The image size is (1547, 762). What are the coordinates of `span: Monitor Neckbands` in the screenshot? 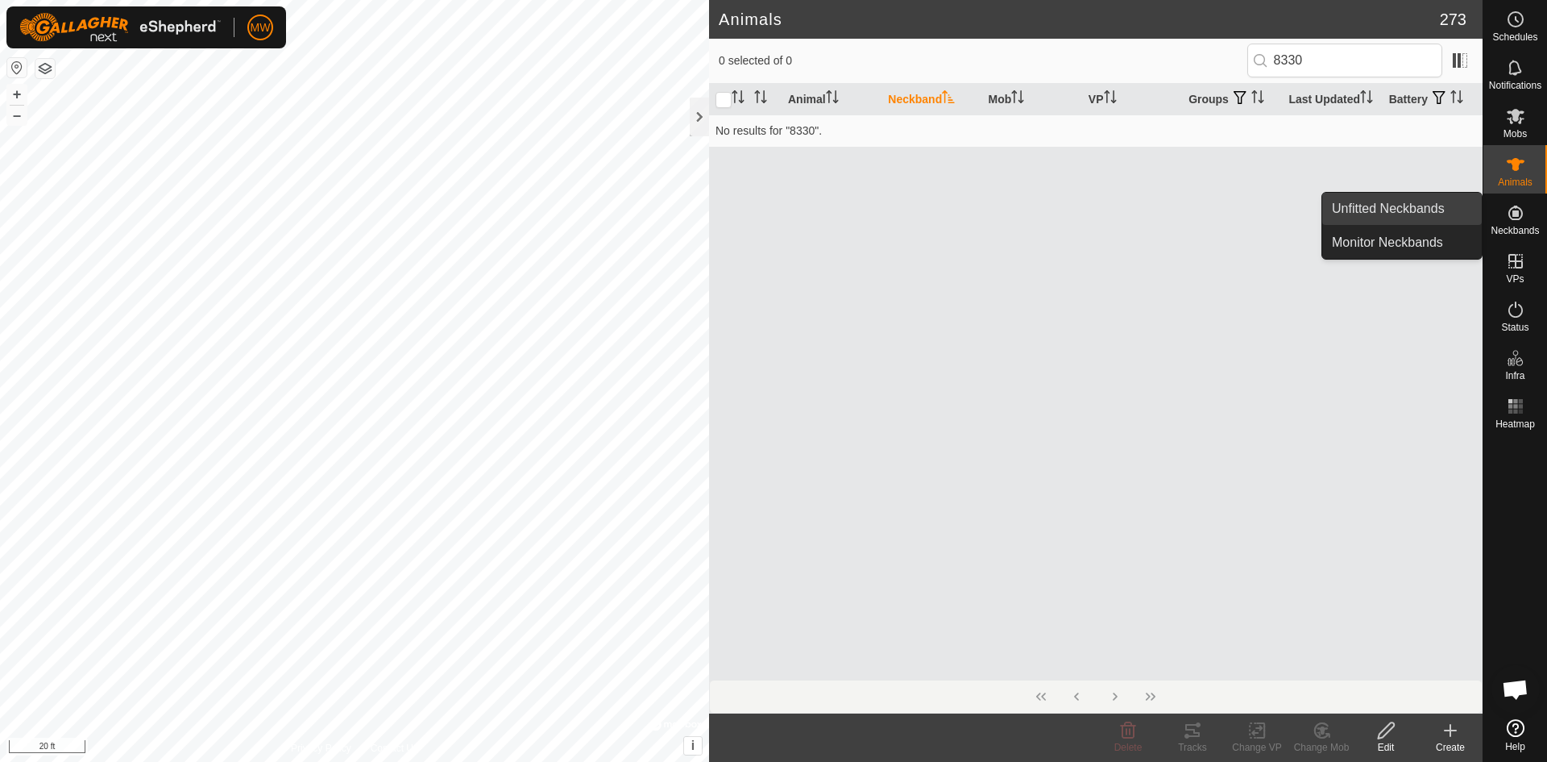 It's located at (1388, 243).